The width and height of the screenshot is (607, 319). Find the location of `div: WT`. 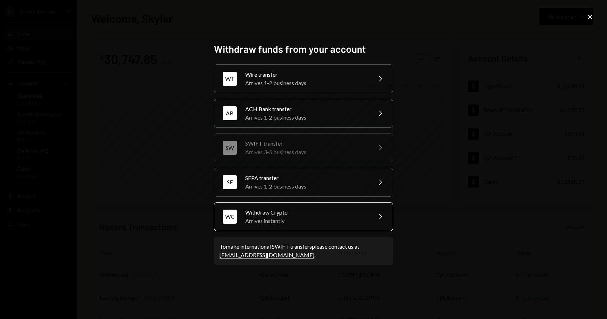

div: WT is located at coordinates (230, 79).